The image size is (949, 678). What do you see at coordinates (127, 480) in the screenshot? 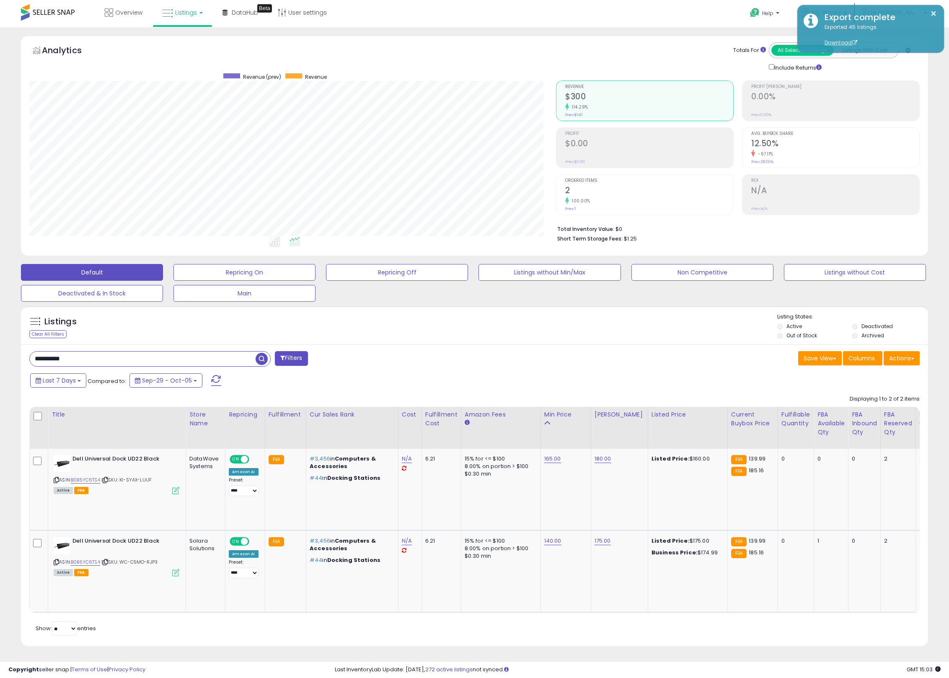
I see `span: | SKU: KI-SYAX-LUUF` at bounding box center [127, 480].